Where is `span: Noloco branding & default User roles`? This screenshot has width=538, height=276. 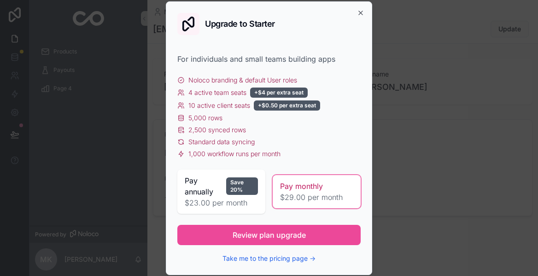 span: Noloco branding & default User roles is located at coordinates (243, 80).